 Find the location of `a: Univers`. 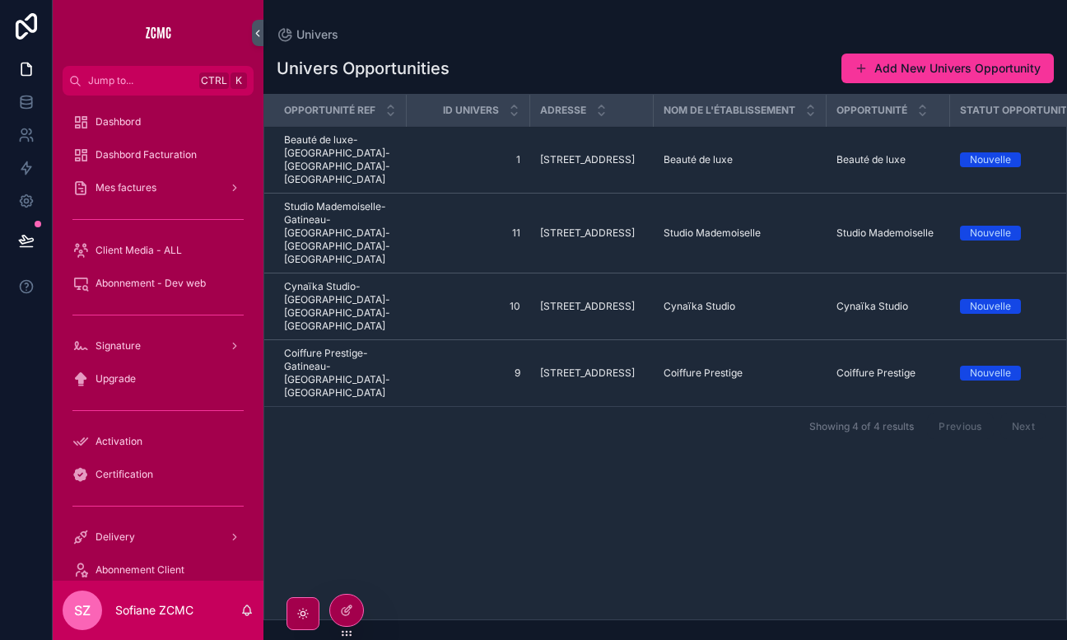

a: Univers is located at coordinates (307, 35).